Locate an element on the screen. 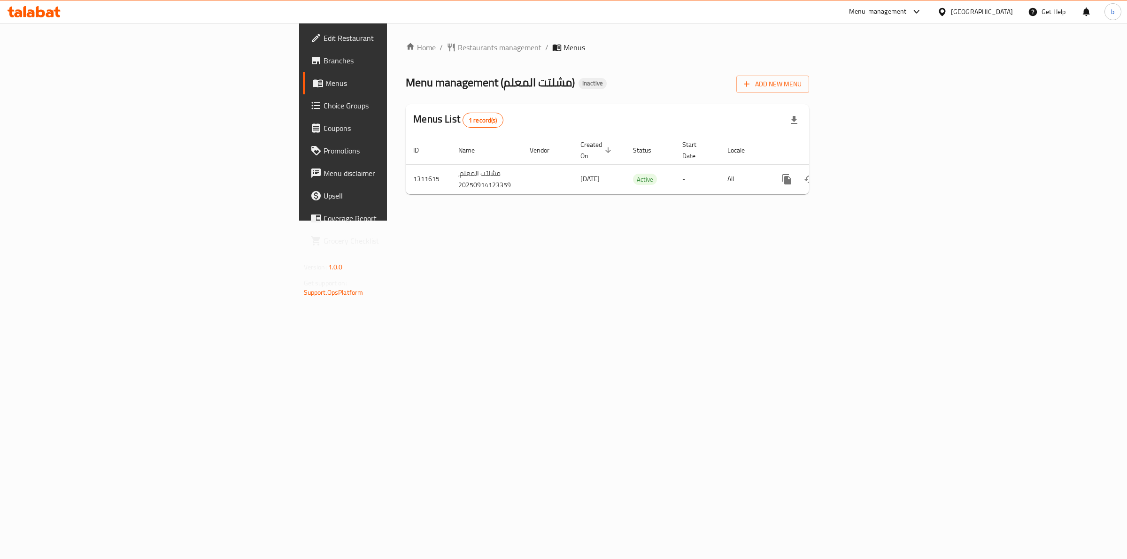 The width and height of the screenshot is (1127, 559). span: Created On is located at coordinates (597, 150).